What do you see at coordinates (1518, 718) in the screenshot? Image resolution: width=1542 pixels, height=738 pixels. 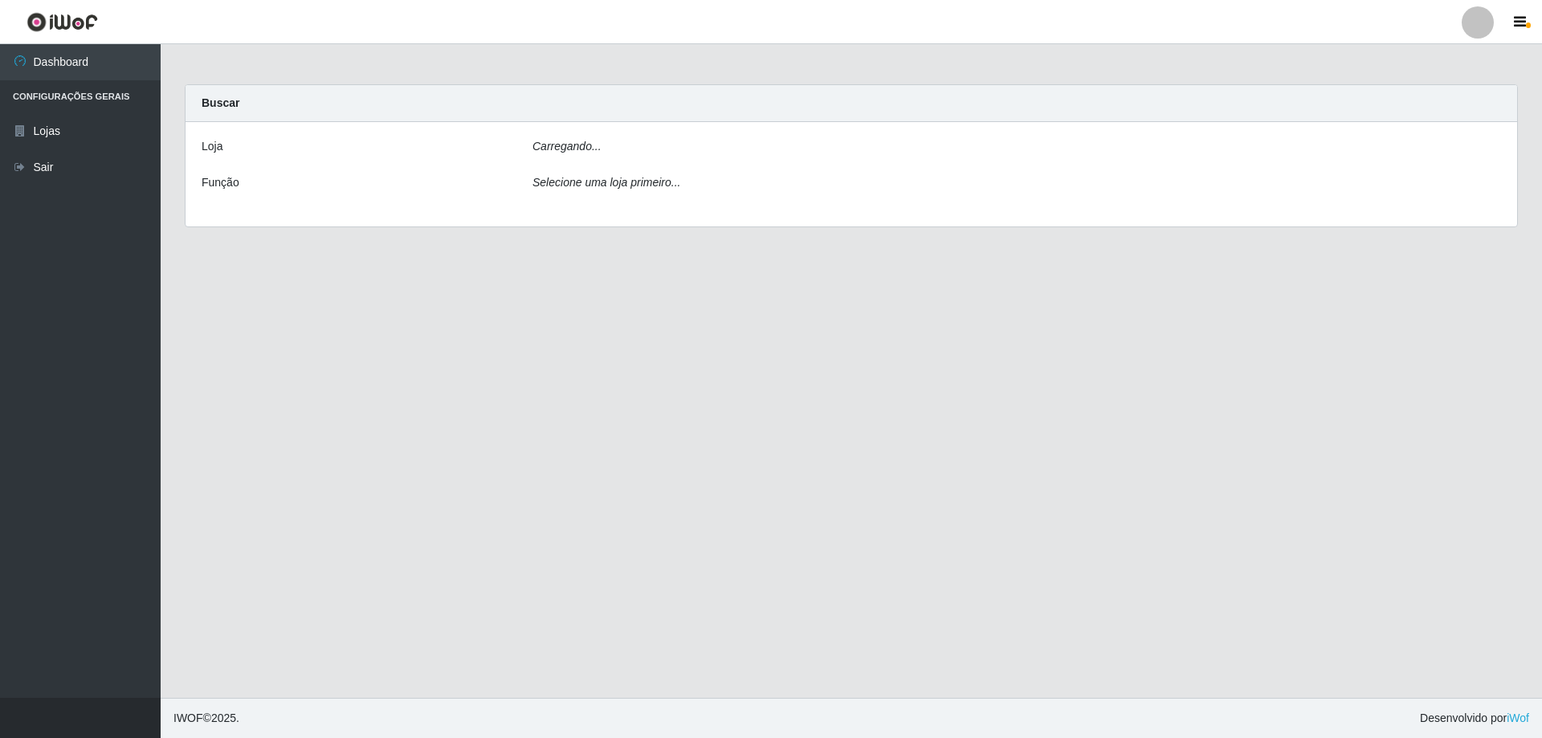 I see `a: iWof` at bounding box center [1518, 718].